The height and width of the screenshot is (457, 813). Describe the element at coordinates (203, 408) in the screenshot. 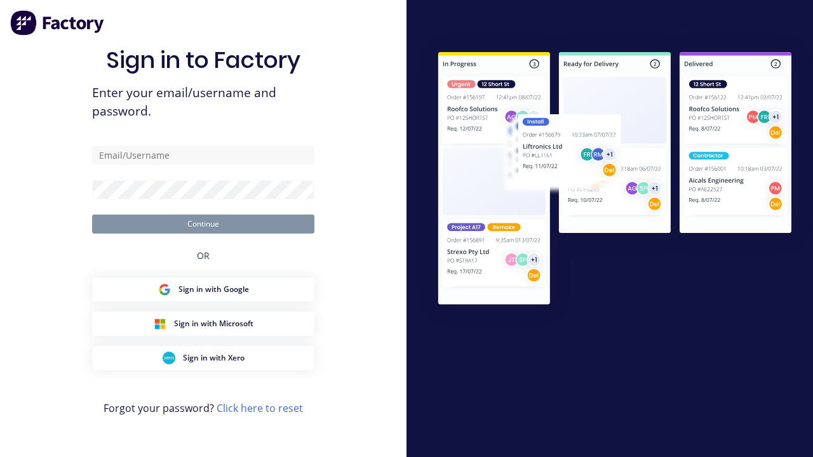

I see `span: Forgot your password?` at that location.